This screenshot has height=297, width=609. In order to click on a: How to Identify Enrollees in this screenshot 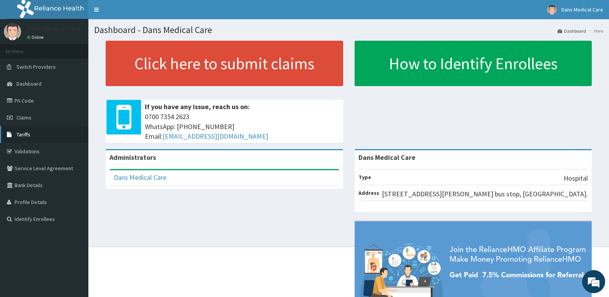, I will do `click(474, 63)`.